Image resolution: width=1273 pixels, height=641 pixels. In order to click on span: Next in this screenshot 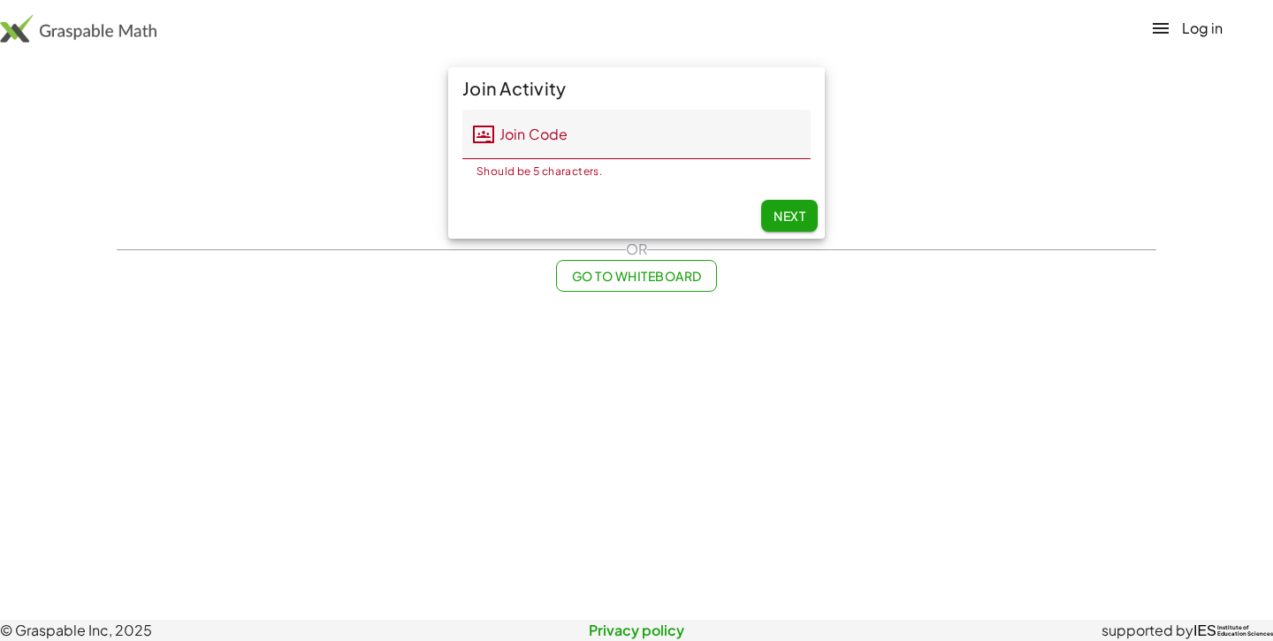, I will do `click(789, 216)`.